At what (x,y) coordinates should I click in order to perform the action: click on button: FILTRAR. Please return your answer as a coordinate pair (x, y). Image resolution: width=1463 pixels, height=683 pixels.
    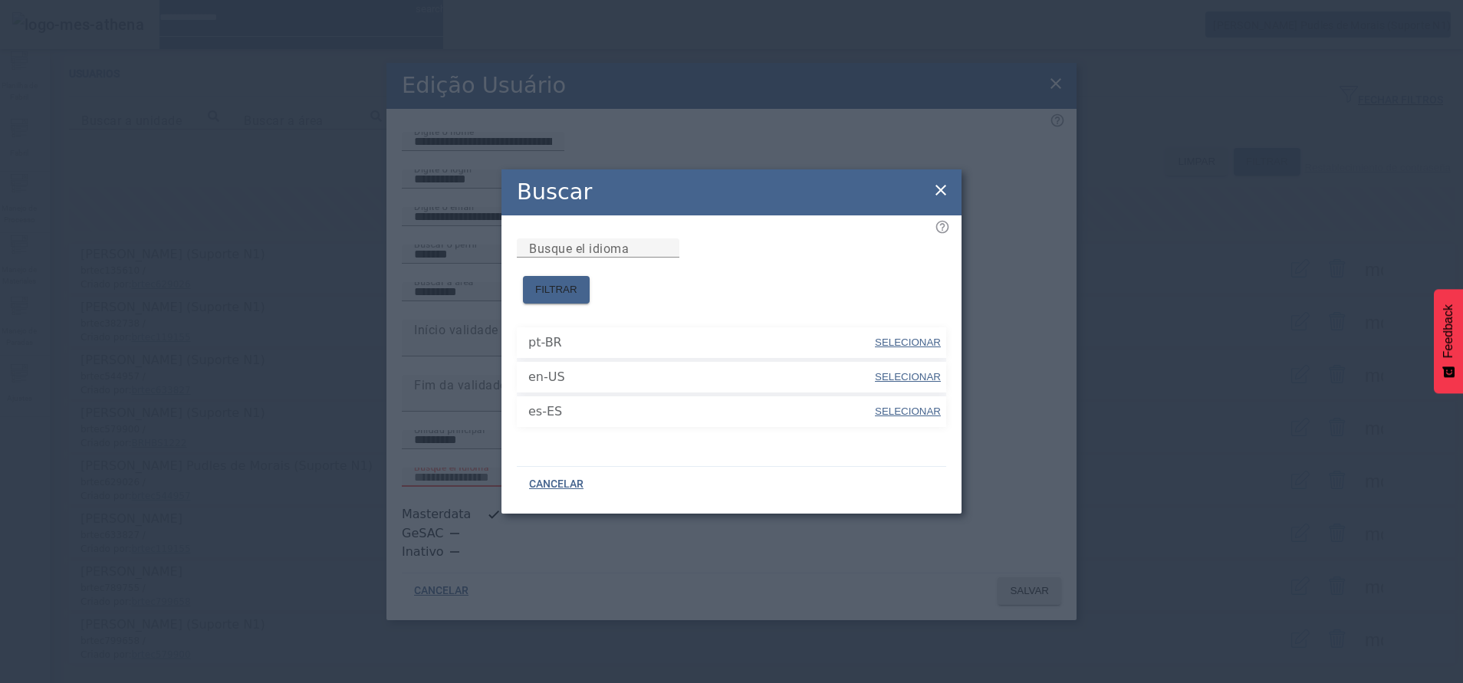
    Looking at the image, I should click on (556, 290).